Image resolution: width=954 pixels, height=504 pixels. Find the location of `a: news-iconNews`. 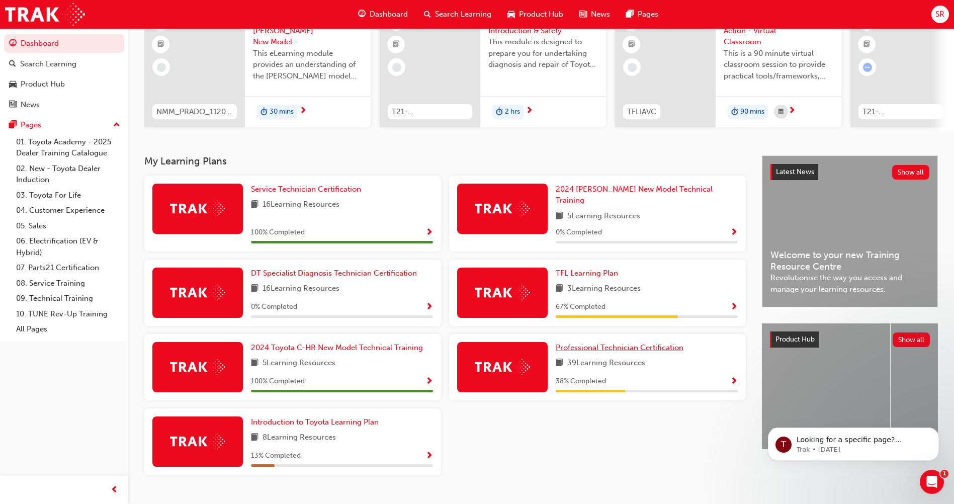

a: news-iconNews is located at coordinates (594, 14).